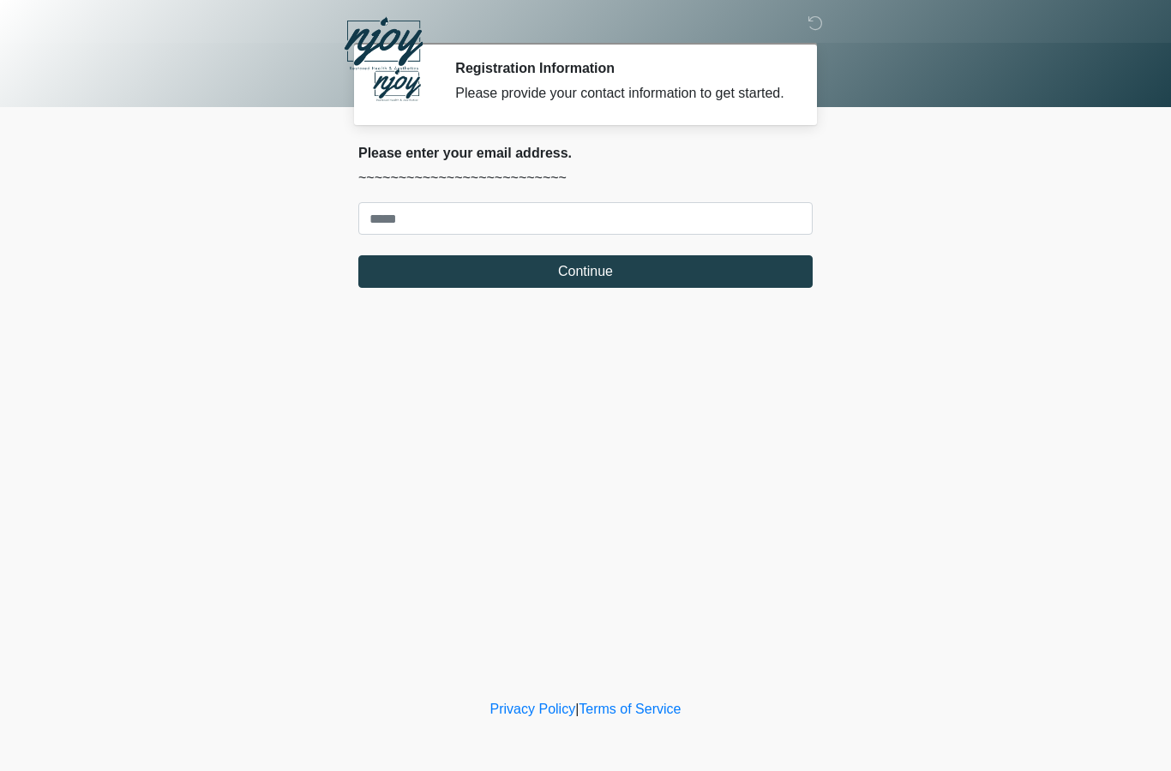  What do you see at coordinates (620, 93) in the screenshot?
I see `div: Please provide your contact information to get started.` at bounding box center [620, 93].